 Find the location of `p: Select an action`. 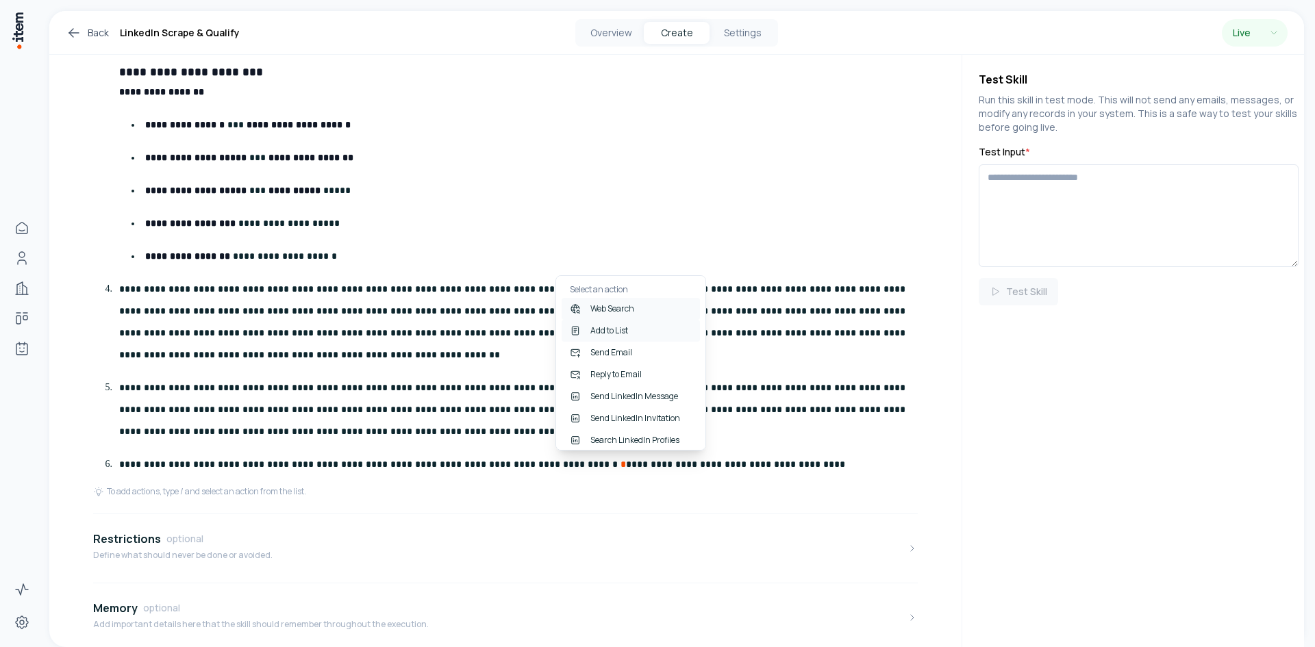

p: Select an action is located at coordinates (631, 290).